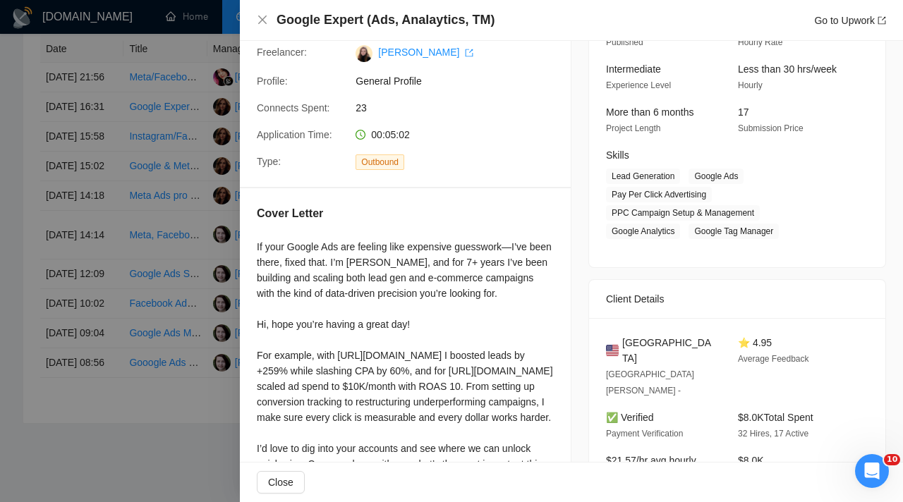 Image resolution: width=903 pixels, height=502 pixels. Describe the element at coordinates (650, 112) in the screenshot. I see `span: More than 6 months` at that location.